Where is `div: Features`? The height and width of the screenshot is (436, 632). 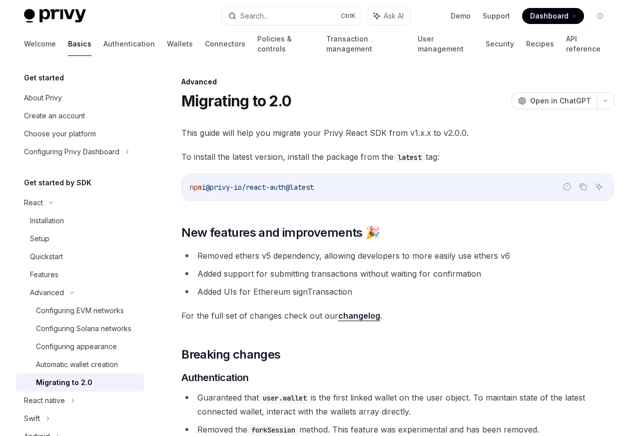
div: Features is located at coordinates (44, 275).